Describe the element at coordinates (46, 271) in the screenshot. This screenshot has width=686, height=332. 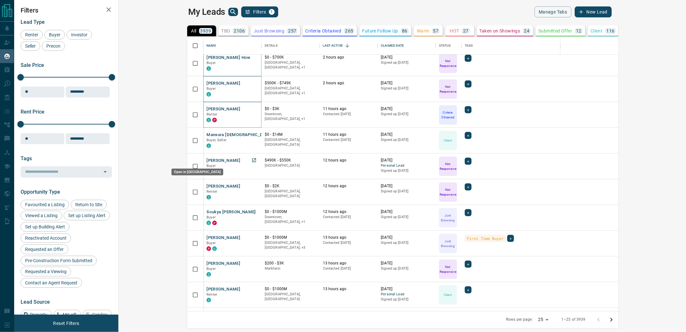
I see `div: Requested a Viewing` at that location.